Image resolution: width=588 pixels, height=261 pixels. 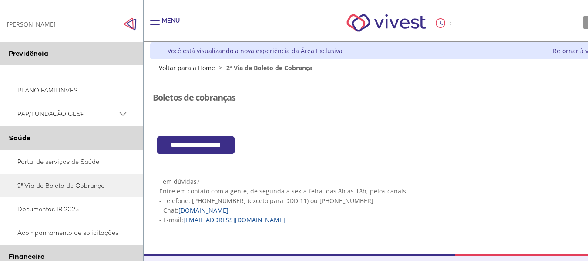 What do you see at coordinates (130, 24) in the screenshot?
I see `span: Click to close side navigation.` at bounding box center [130, 24].